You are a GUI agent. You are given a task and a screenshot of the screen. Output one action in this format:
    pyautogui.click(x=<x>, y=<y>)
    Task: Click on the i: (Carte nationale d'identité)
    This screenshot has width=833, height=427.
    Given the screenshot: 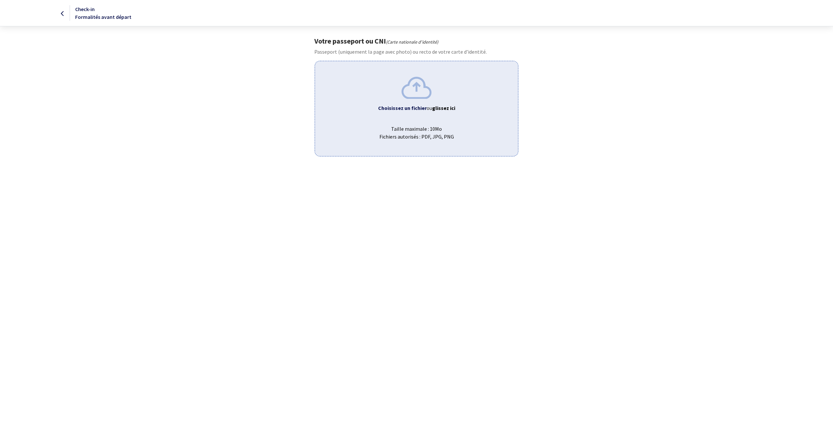 What is the action you would take?
    pyautogui.click(x=412, y=42)
    